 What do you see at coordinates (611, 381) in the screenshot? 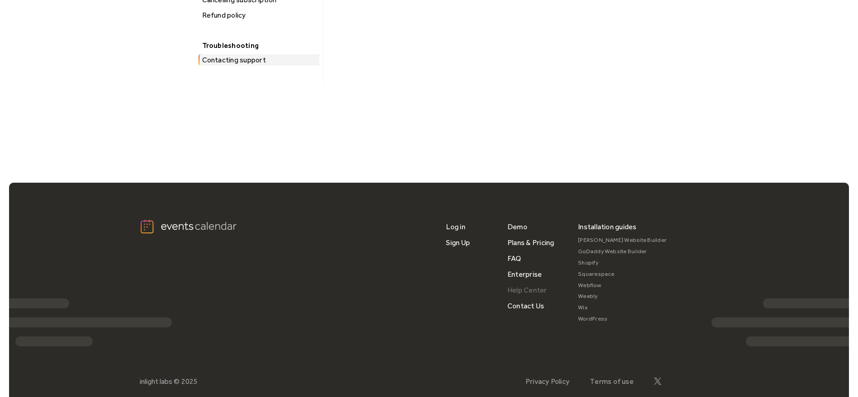
I see `a: Terms of use` at bounding box center [611, 381].